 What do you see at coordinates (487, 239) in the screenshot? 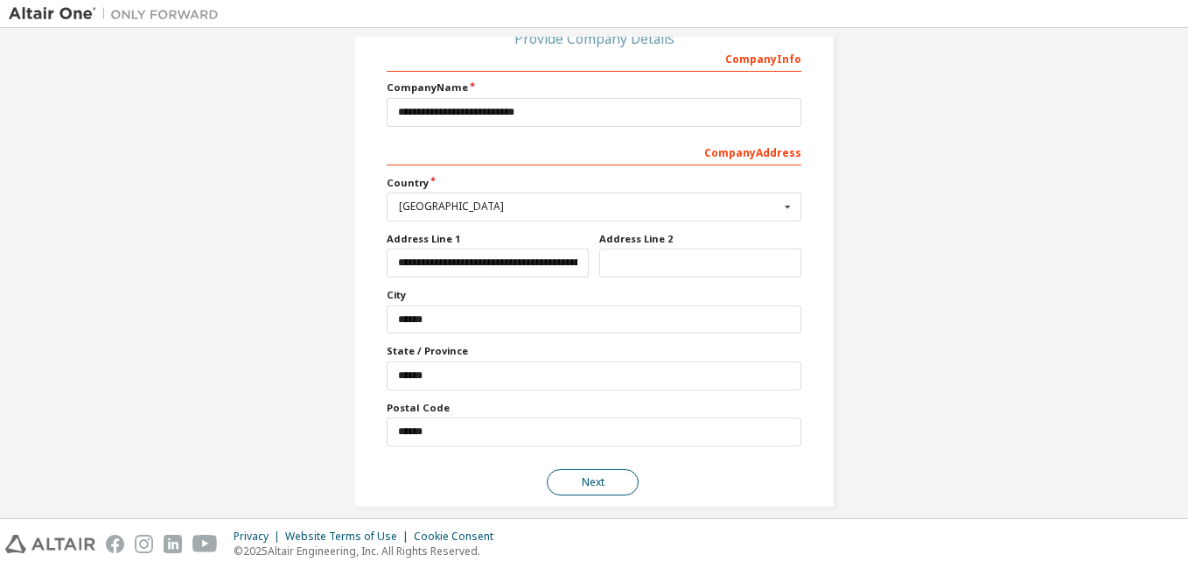
I see `label: Address Line 1` at bounding box center [487, 239].